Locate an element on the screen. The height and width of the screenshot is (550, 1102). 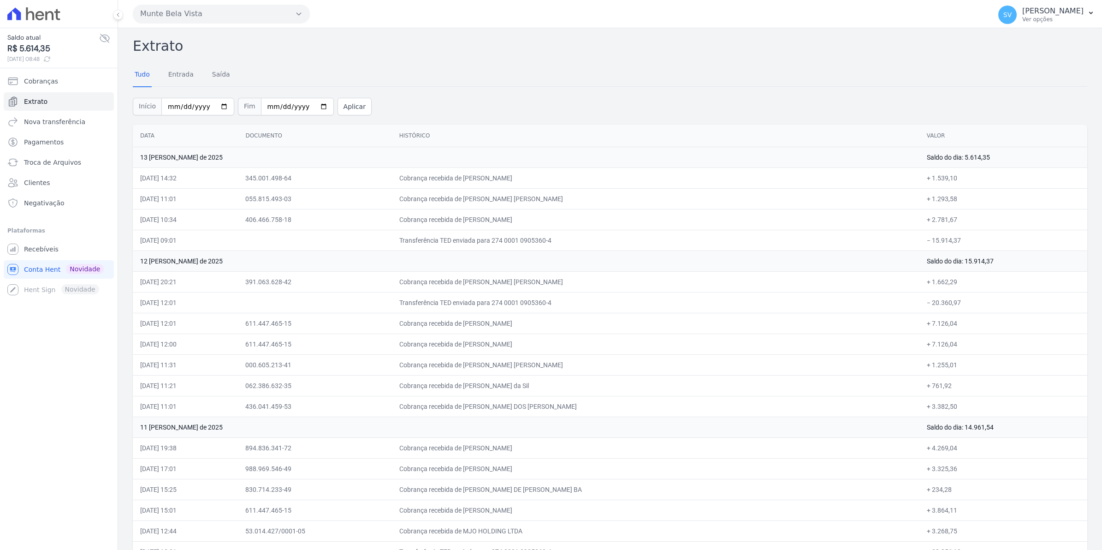
td: + 3.325,36 is located at coordinates (1004, 468).